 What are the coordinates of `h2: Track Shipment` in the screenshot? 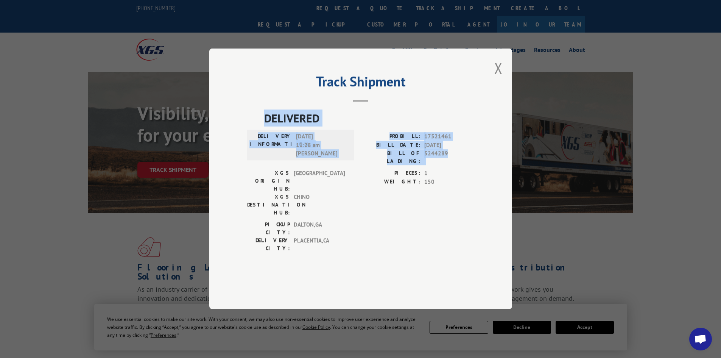 It's located at (361, 83).